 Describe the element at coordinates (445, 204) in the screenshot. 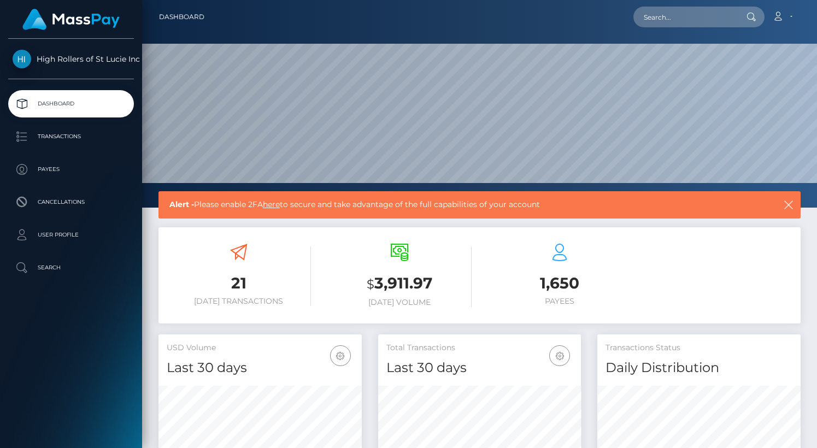

I see `span: Please enable 2FA to secure and take advantage of the full capabilities of your account` at that location.